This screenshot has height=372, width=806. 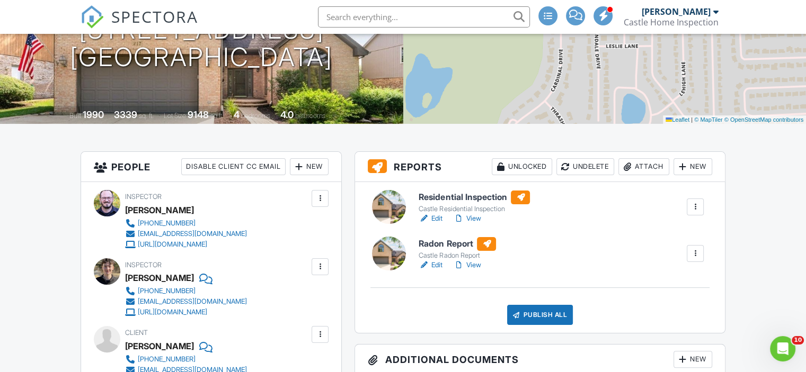 What do you see at coordinates (474, 202) in the screenshot?
I see `a: Residential Inspection Castle Residential Inspection` at bounding box center [474, 202].